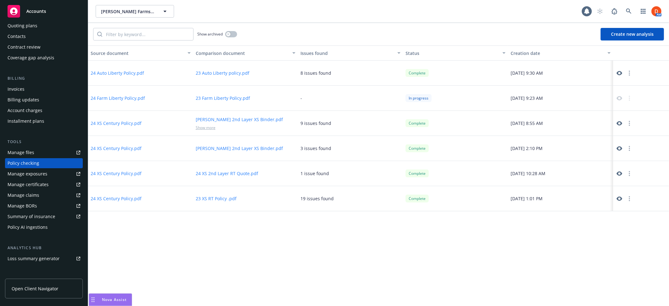  Describe the element at coordinates (657, 11) in the screenshot. I see `img: photo` at that location.